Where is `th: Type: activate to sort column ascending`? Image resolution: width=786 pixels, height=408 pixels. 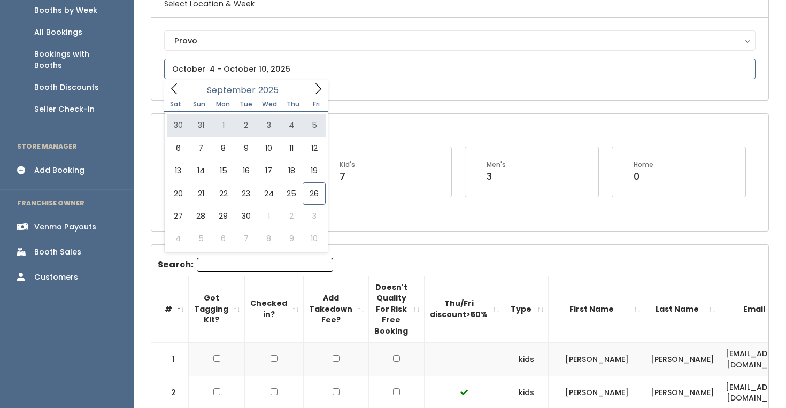 th: Type: activate to sort column ascending is located at coordinates (526, 309).